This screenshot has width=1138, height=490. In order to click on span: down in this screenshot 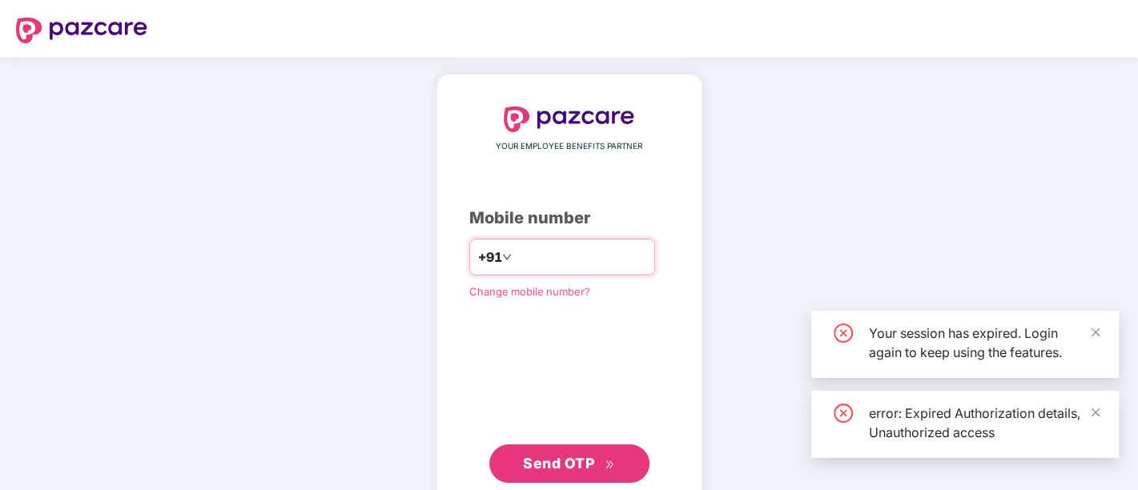, I will do `click(507, 257)`.